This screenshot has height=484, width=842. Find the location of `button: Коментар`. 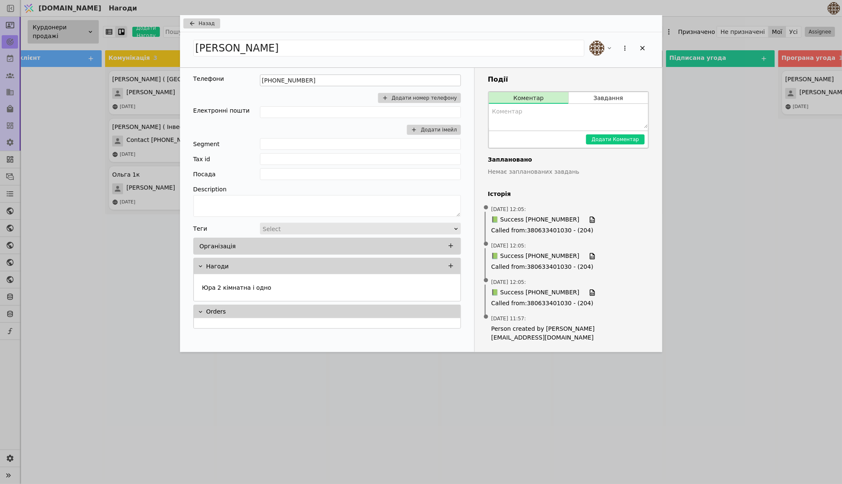

button: Коментар is located at coordinates (529, 98).